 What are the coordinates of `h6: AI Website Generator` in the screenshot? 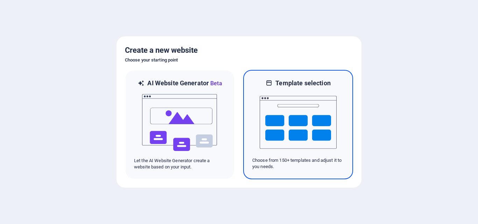 It's located at (184, 83).